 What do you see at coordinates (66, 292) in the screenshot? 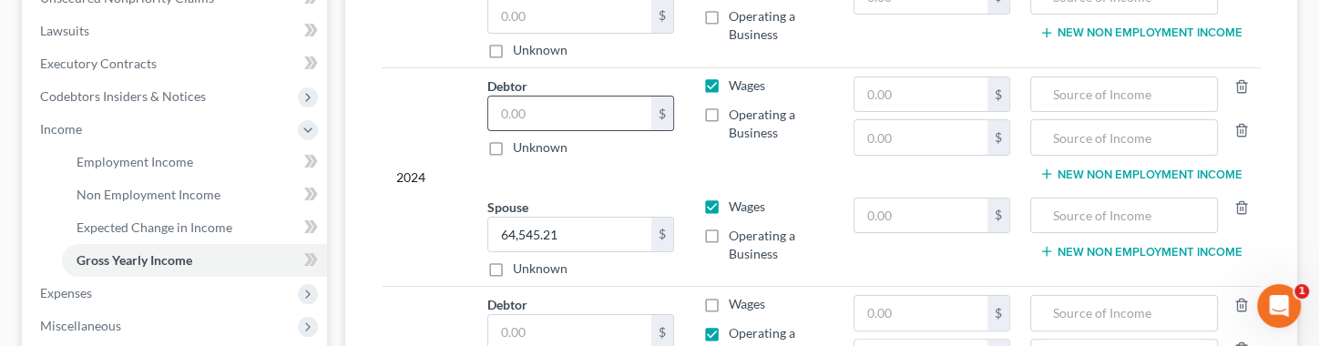
I see `span: Expenses` at bounding box center [66, 292].